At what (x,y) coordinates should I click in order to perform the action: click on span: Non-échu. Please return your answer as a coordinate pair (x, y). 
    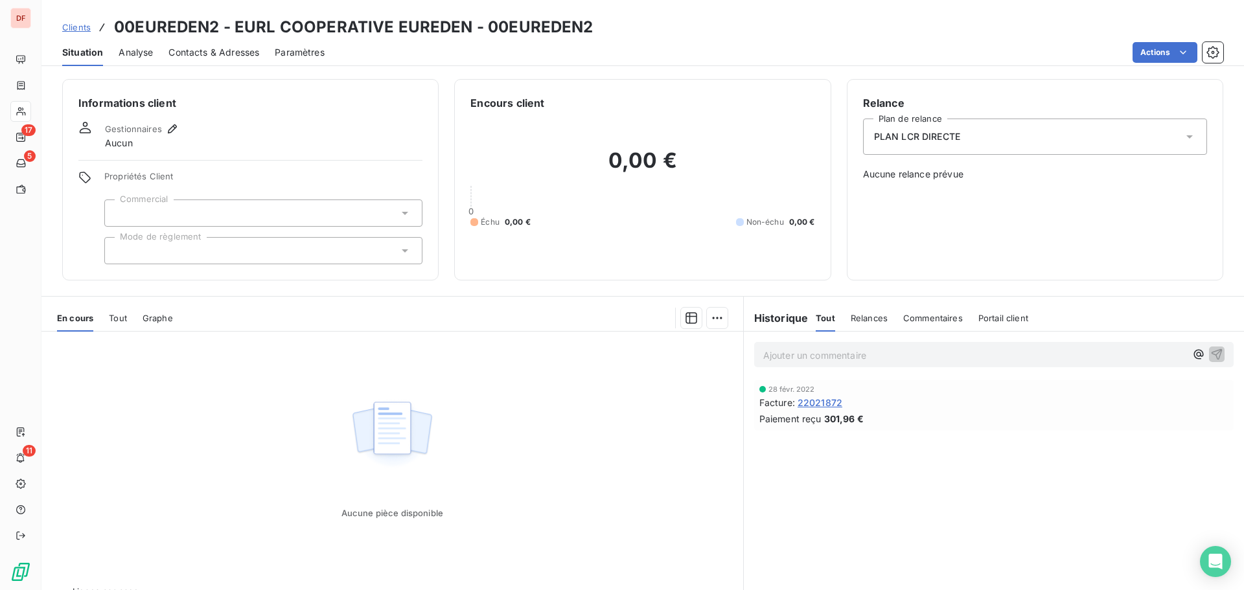
    Looking at the image, I should click on (765, 222).